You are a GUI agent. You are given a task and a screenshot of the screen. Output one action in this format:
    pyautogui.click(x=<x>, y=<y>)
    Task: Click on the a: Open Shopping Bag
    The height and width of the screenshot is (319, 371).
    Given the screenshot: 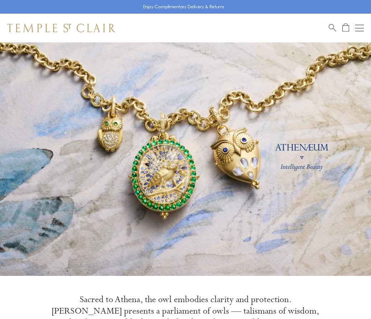 What is the action you would take?
    pyautogui.click(x=346, y=28)
    